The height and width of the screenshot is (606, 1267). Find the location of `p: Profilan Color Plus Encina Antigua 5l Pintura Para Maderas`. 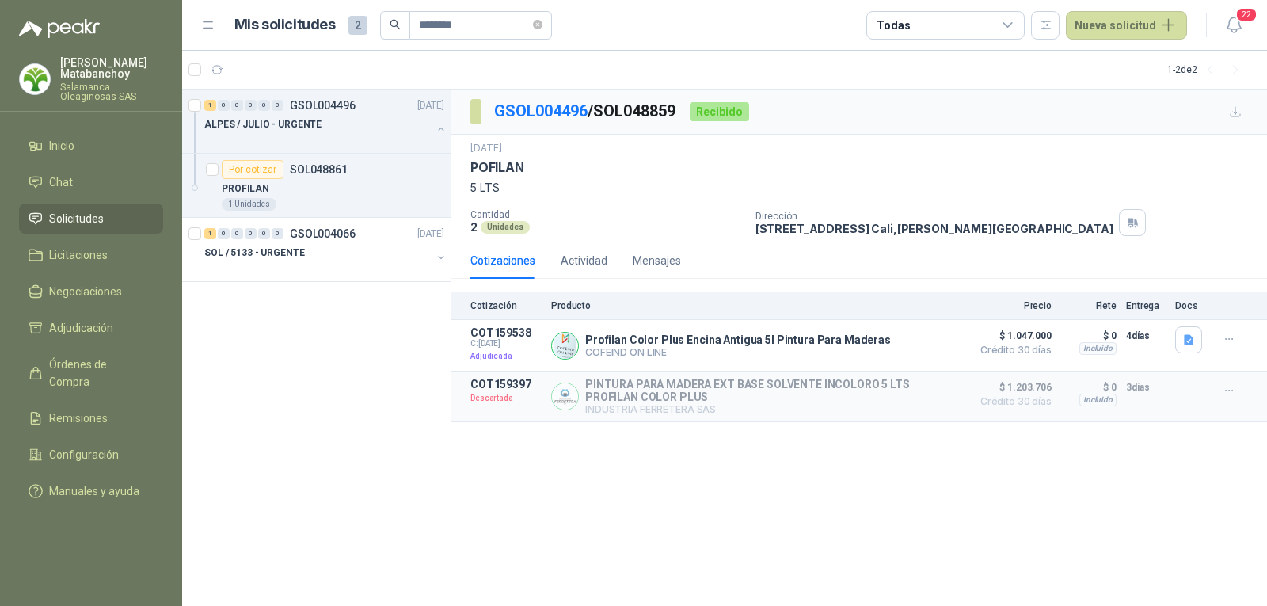

p: Profilan Color Plus Encina Antigua 5l Pintura Para Maderas is located at coordinates (738, 340).